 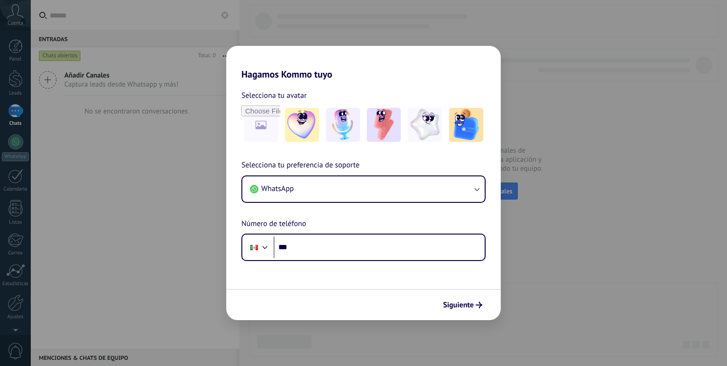 I want to click on img: -1.jpeg, so click(x=302, y=125).